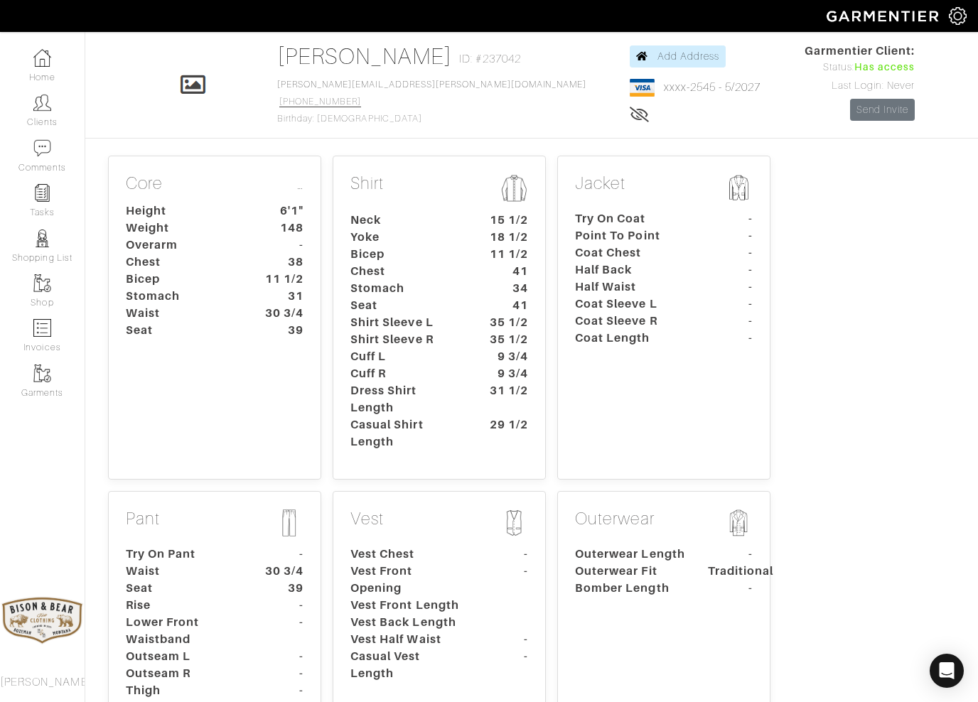 The width and height of the screenshot is (978, 702). What do you see at coordinates (505, 400) in the screenshot?
I see `dt: 31 1/2` at bounding box center [505, 400].